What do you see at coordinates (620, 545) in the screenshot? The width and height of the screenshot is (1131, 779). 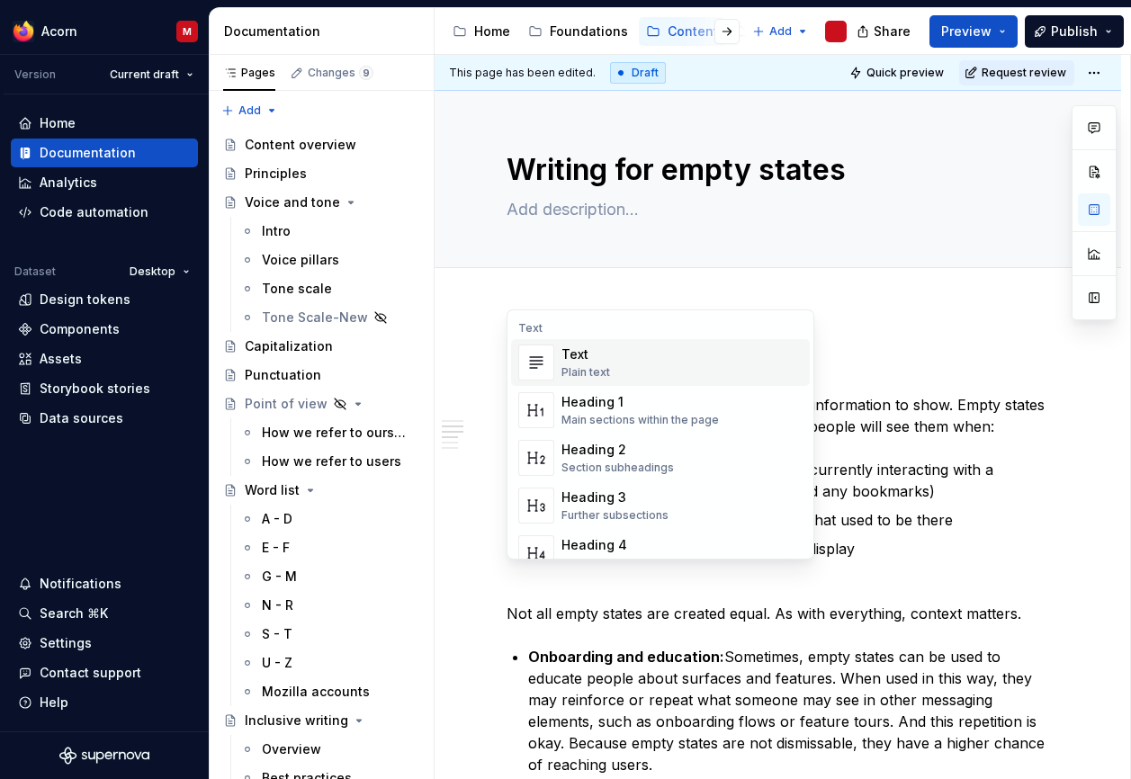 I see `div: Heading 4` at bounding box center [620, 545].